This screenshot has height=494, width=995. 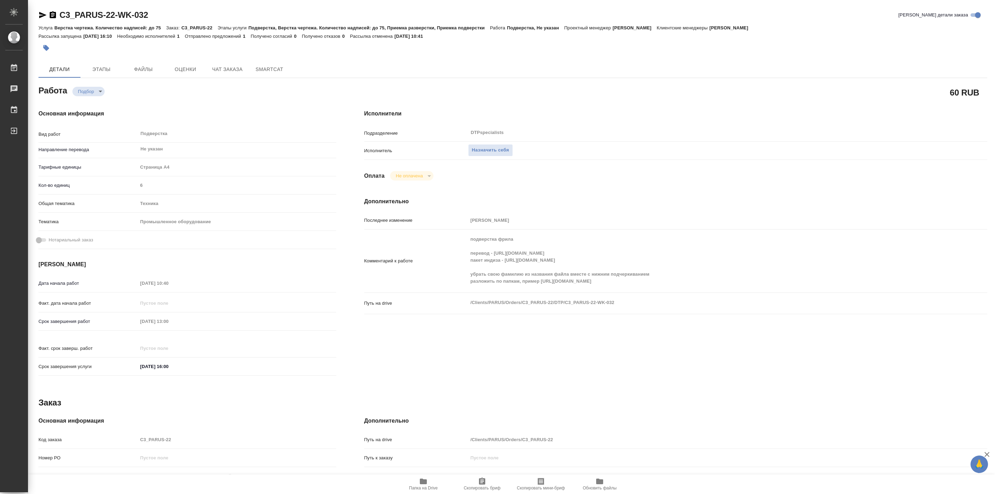 What do you see at coordinates (702, 303) in the screenshot?
I see `textarea: /Clients/PARUS/Orders/C3_PARUS-22/DTP/C3_PARUS-22-WK-032` at bounding box center [702, 303].